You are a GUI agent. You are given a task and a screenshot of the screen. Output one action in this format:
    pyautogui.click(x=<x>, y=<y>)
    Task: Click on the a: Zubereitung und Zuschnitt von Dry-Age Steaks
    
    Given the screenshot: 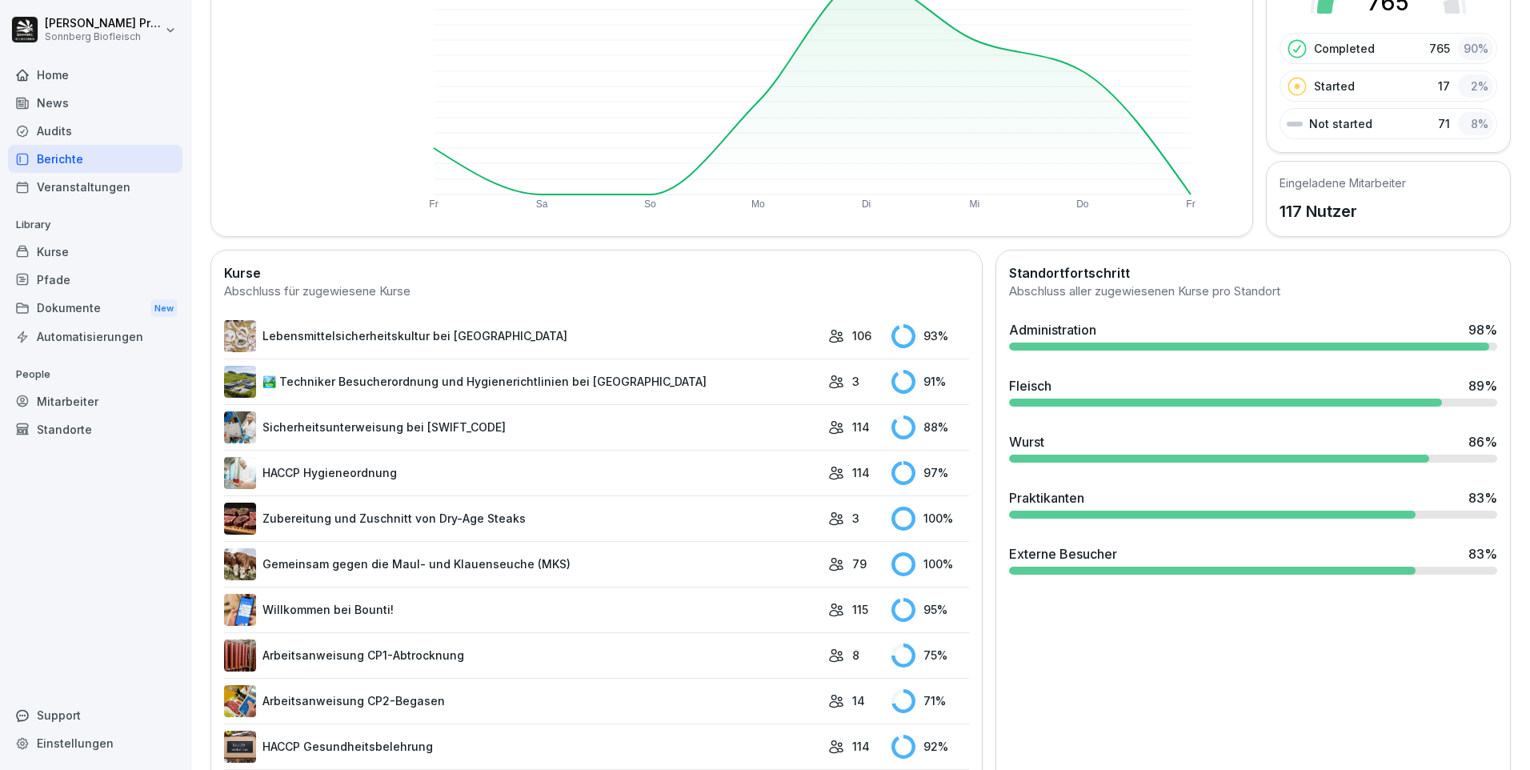 What is the action you would take?
    pyautogui.click(x=522, y=519)
    